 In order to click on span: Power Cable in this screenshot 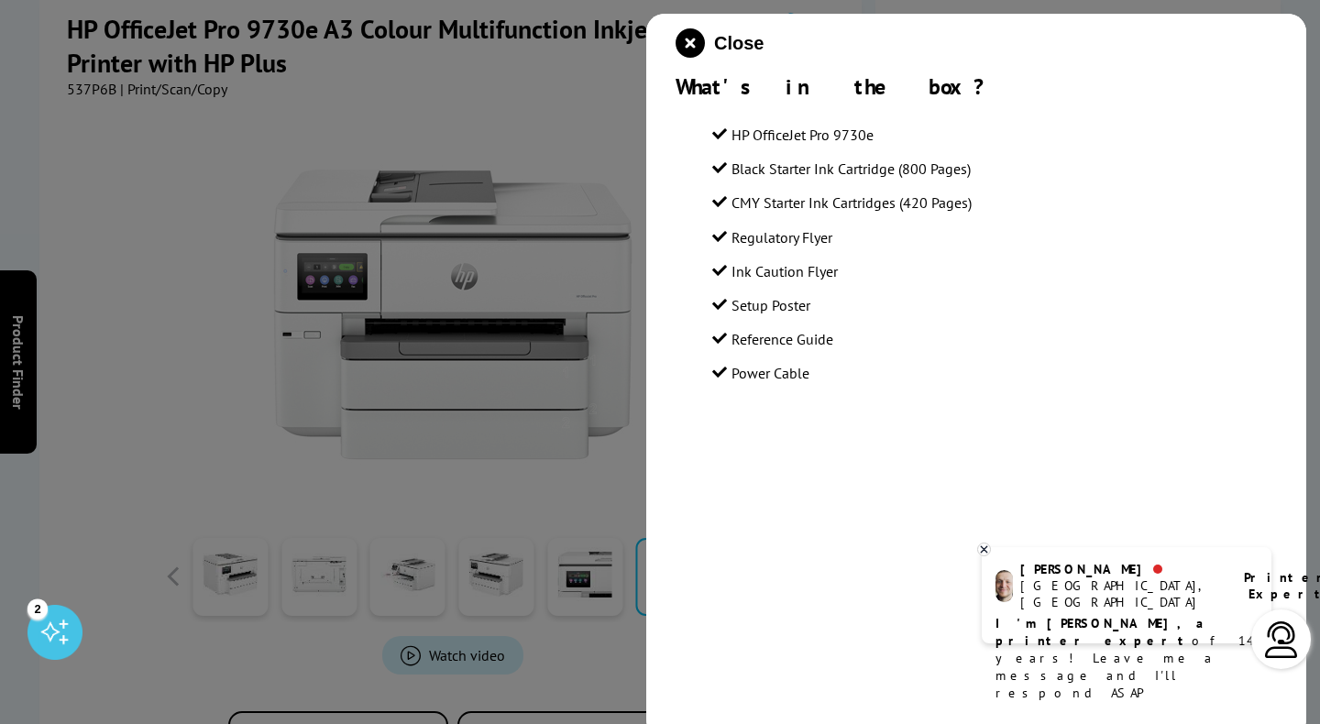, I will do `click(770, 373)`.